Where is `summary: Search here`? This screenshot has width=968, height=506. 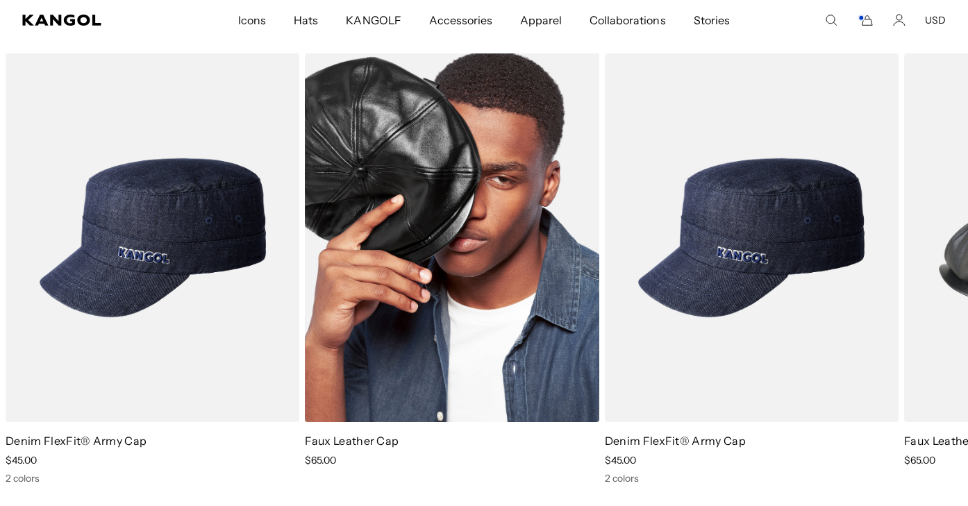
summary: Search here is located at coordinates (831, 20).